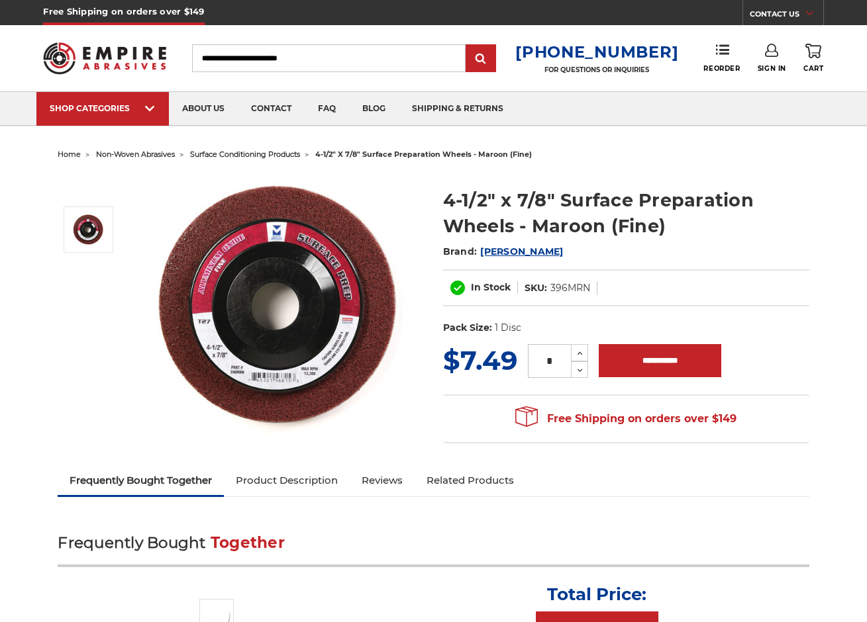 This screenshot has width=867, height=622. I want to click on a: about us, so click(203, 109).